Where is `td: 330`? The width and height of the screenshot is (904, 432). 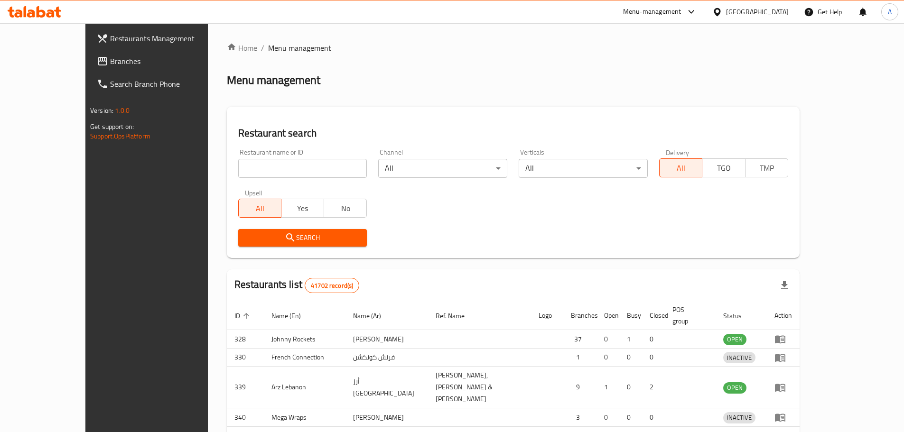 td: 330 is located at coordinates (245, 357).